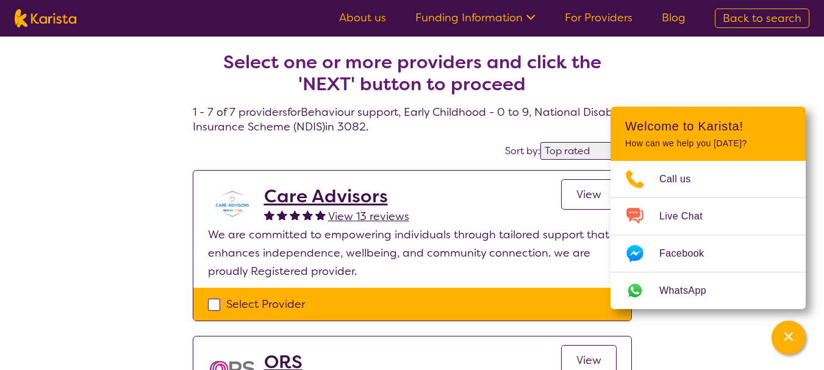  I want to click on a: Blog, so click(673, 18).